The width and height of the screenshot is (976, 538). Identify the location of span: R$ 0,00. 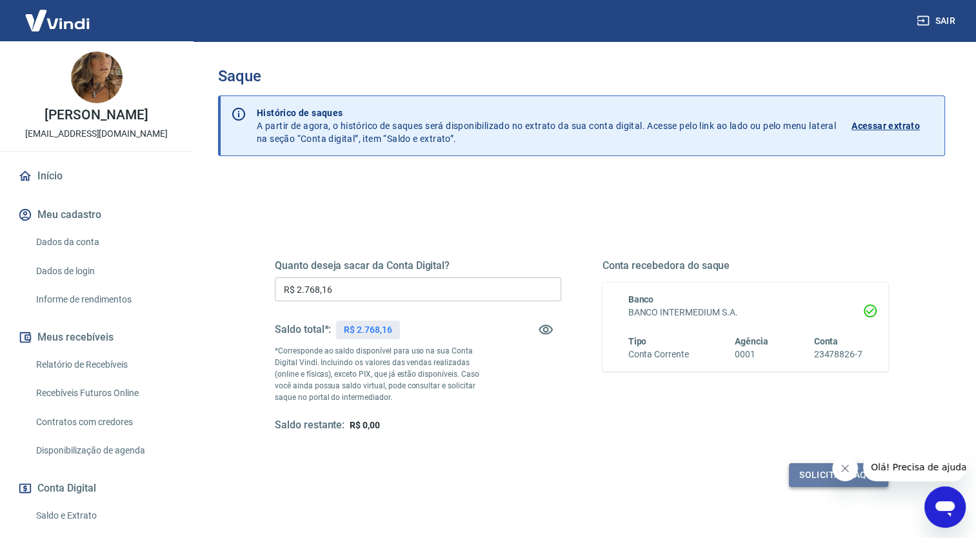
(365, 425).